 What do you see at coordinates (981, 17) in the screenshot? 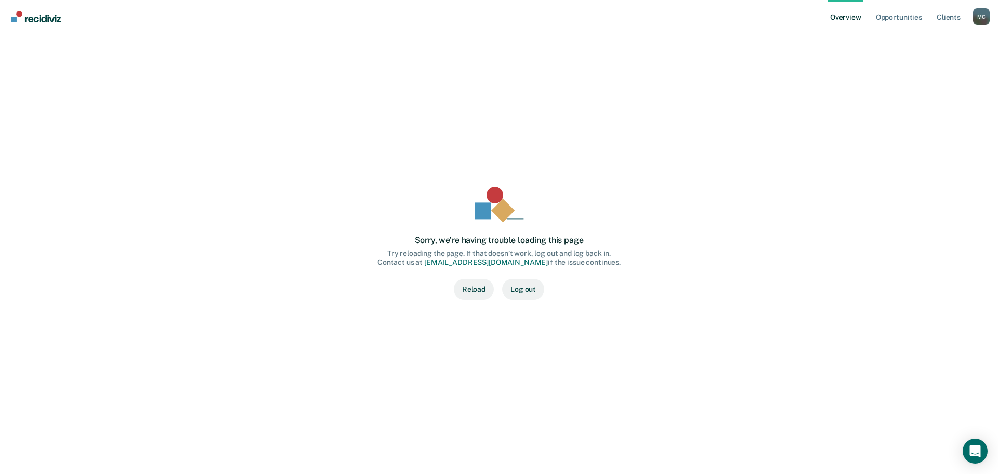
I see `div: M C` at bounding box center [981, 17].